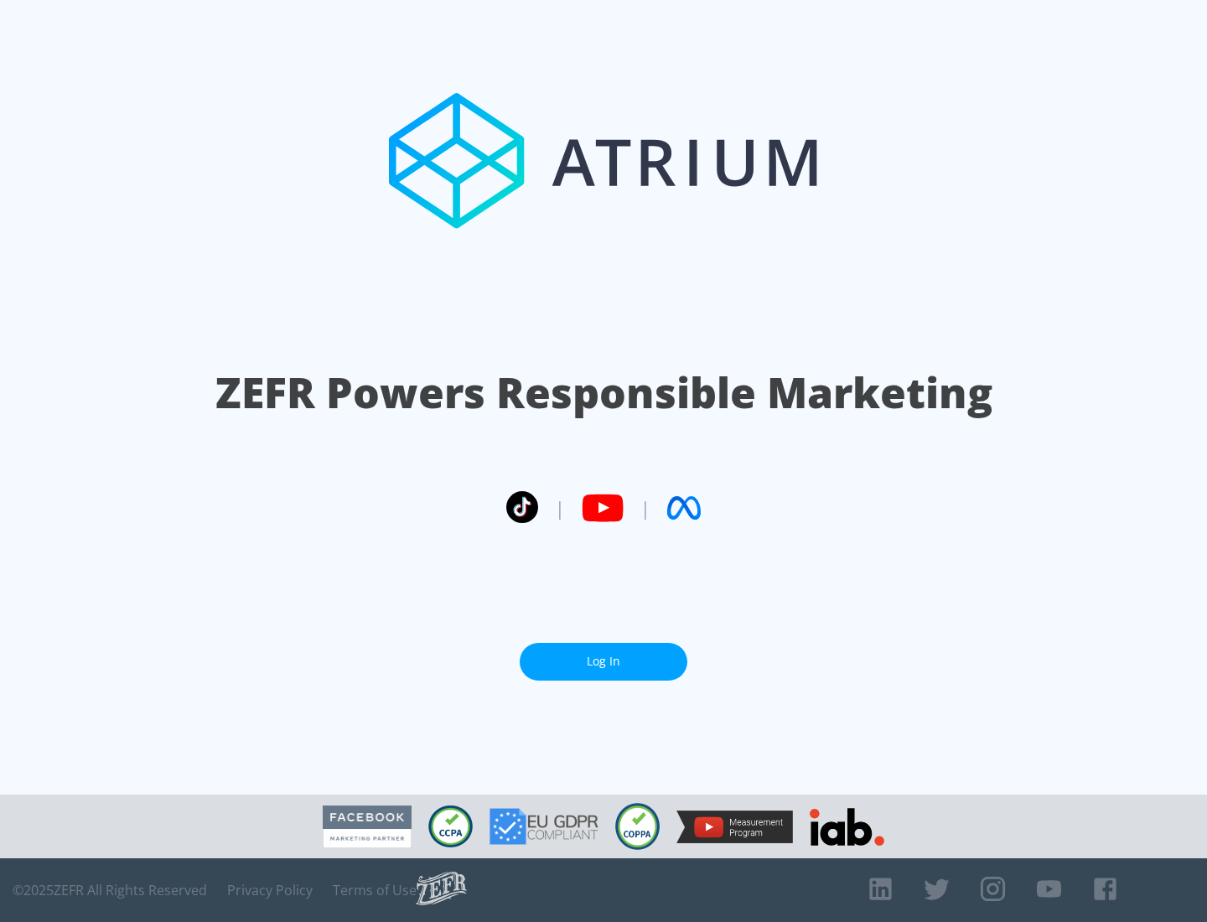 The height and width of the screenshot is (922, 1207). I want to click on img: IAB, so click(847, 826).